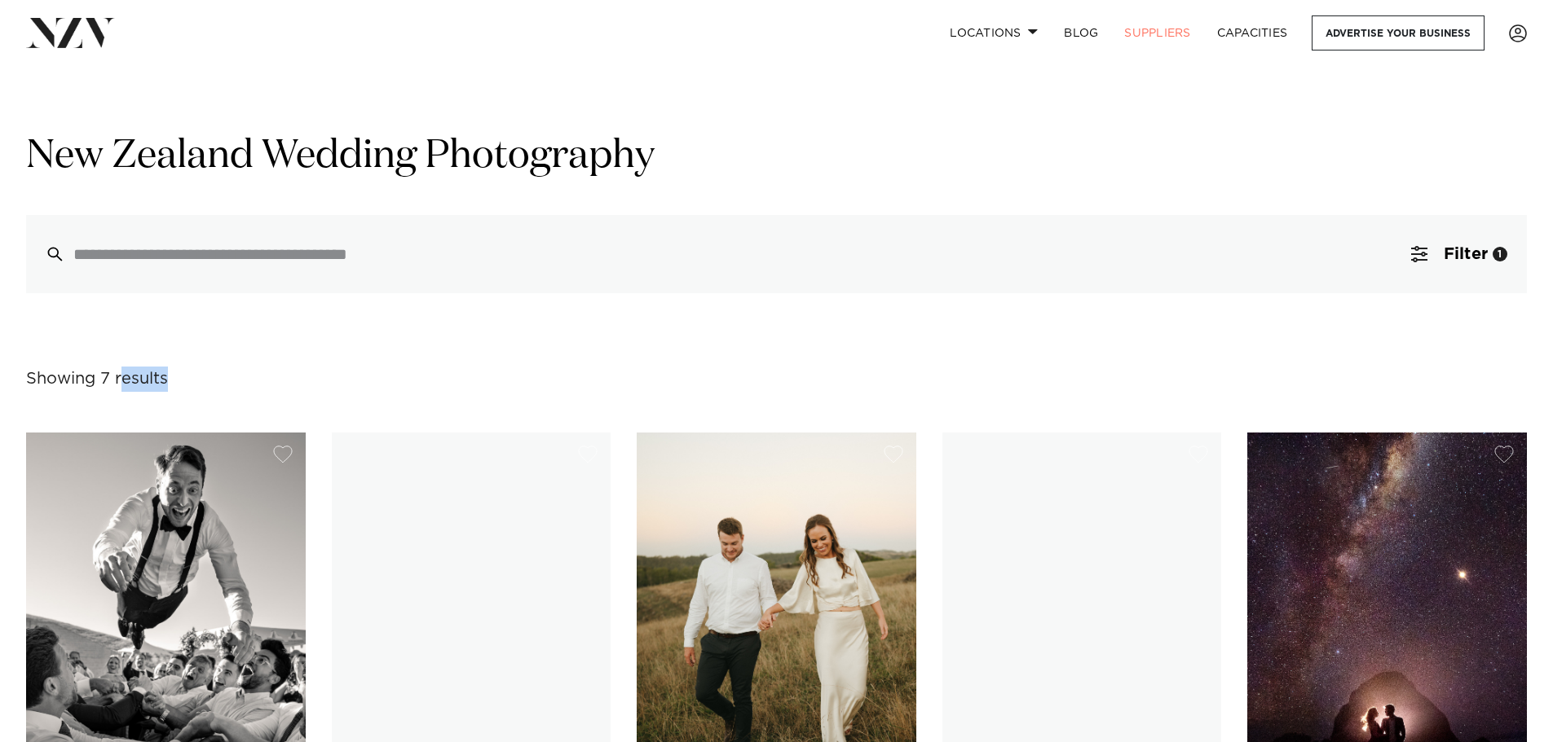 Image resolution: width=1553 pixels, height=742 pixels. Describe the element at coordinates (1252, 33) in the screenshot. I see `a: Capacities` at that location.